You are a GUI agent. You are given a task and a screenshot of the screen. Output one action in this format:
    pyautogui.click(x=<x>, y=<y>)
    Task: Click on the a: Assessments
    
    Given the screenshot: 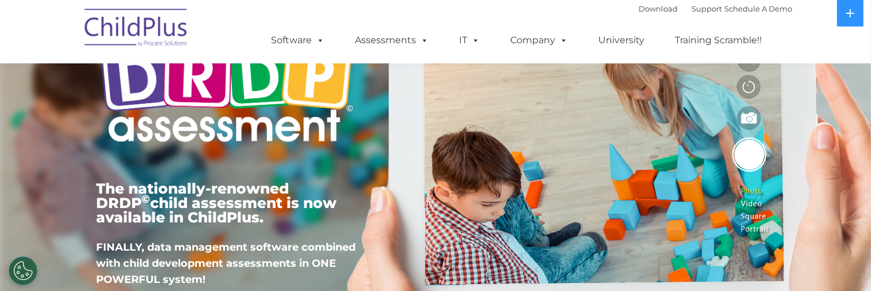 What is the action you would take?
    pyautogui.click(x=392, y=40)
    